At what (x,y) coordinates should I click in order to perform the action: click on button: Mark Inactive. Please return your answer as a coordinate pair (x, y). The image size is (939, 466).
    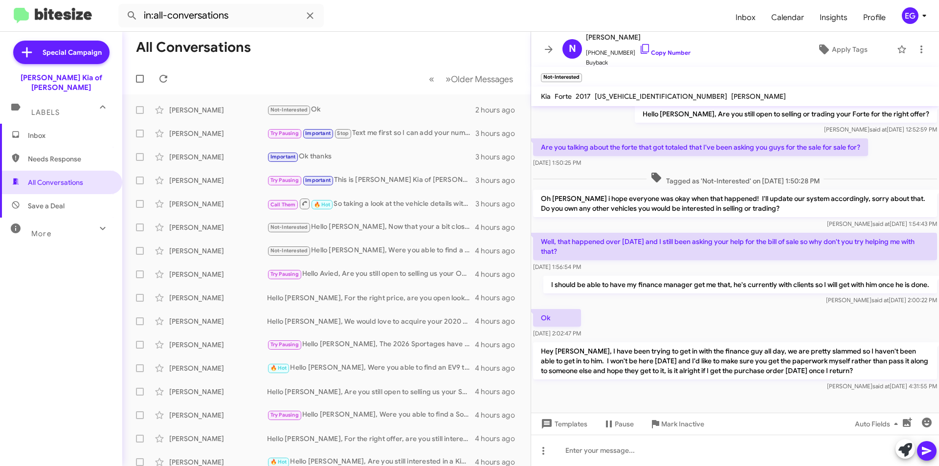
    Looking at the image, I should click on (677, 424).